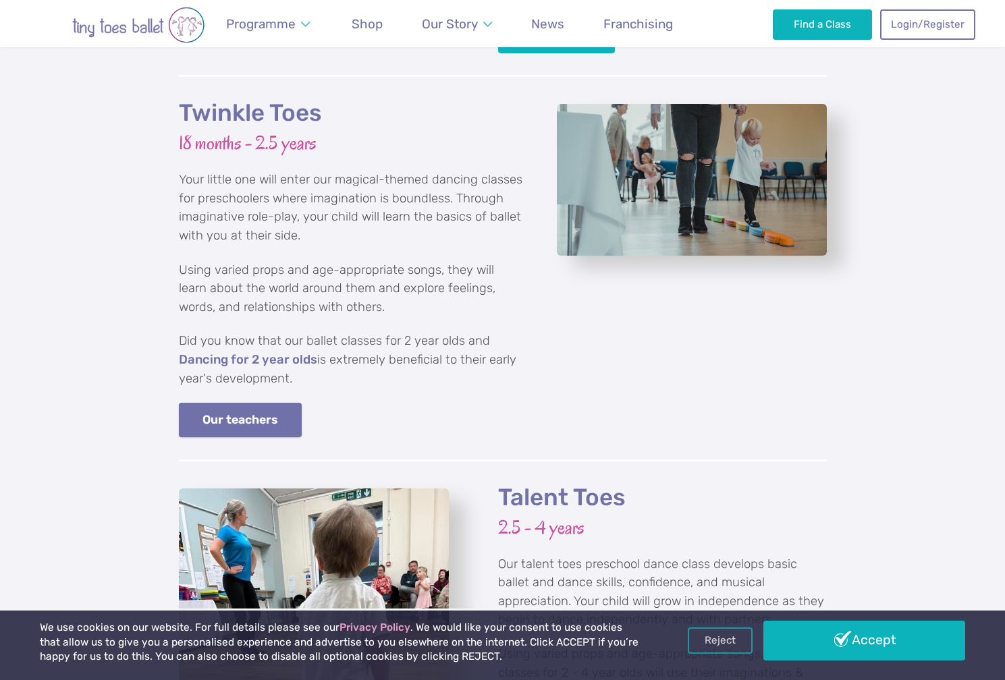  What do you see at coordinates (662, 498) in the screenshot?
I see `h2: Talent Toes` at bounding box center [662, 498].